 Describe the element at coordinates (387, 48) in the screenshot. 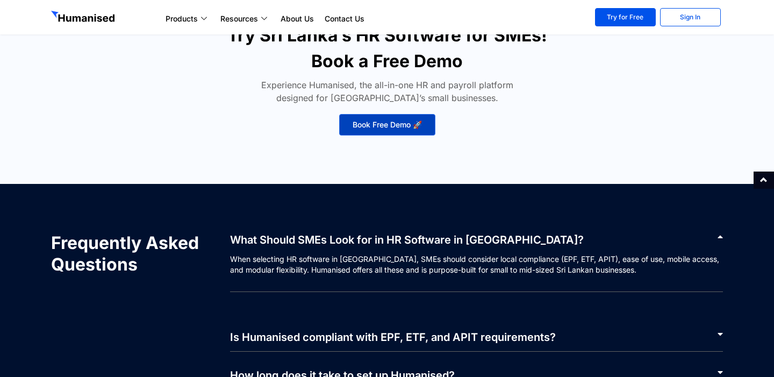

I see `h2: Try Sri Lanka’s HR Software for SMEs! Book a Free Demo` at that location.